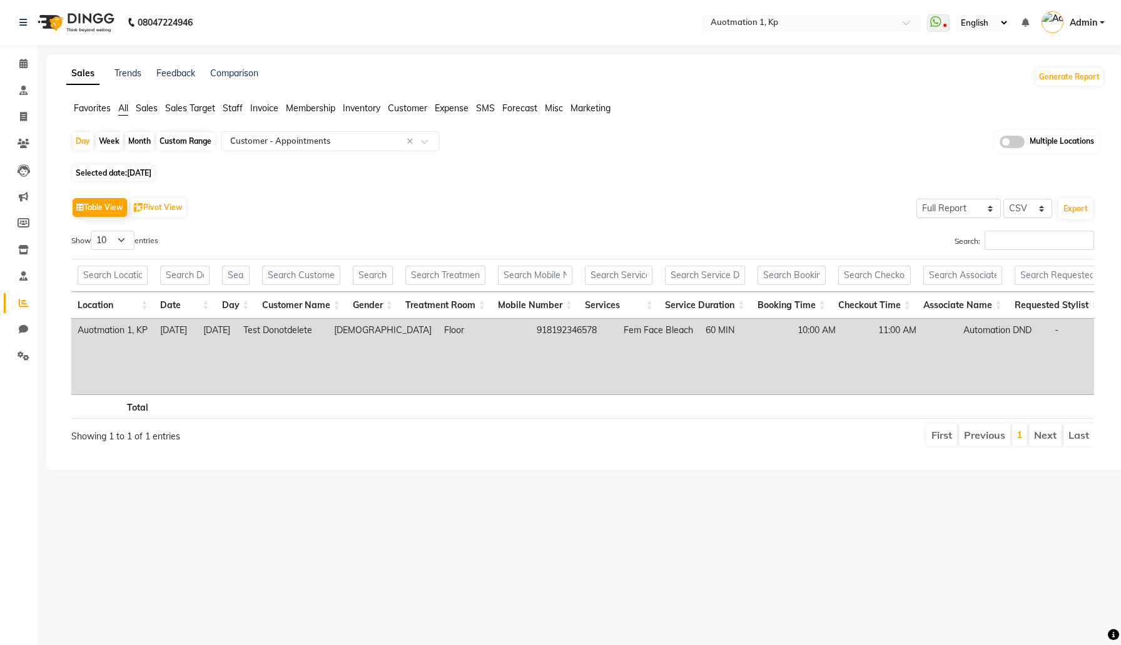 The image size is (1121, 645). What do you see at coordinates (83, 74) in the screenshot?
I see `a: Sales` at bounding box center [83, 74].